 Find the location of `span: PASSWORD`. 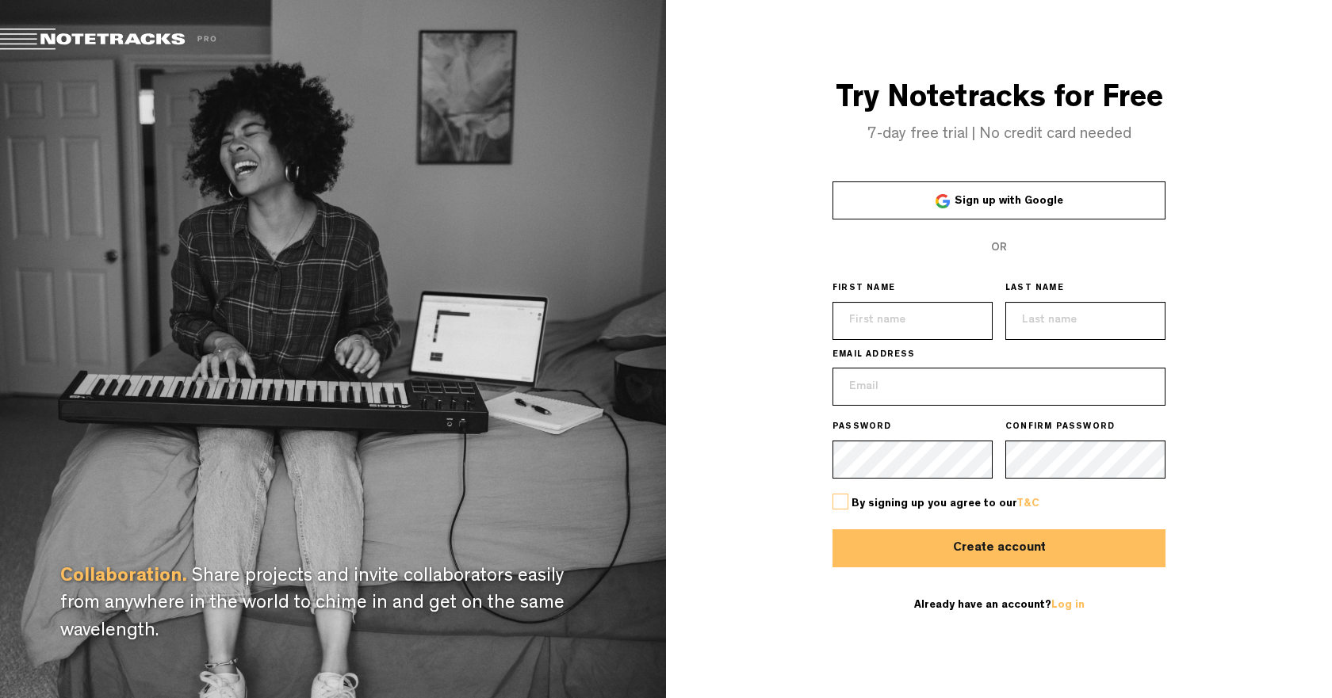

span: PASSWORD is located at coordinates (862, 428).